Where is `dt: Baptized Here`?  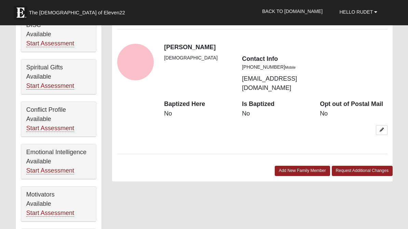 dt: Baptized Here is located at coordinates (198, 104).